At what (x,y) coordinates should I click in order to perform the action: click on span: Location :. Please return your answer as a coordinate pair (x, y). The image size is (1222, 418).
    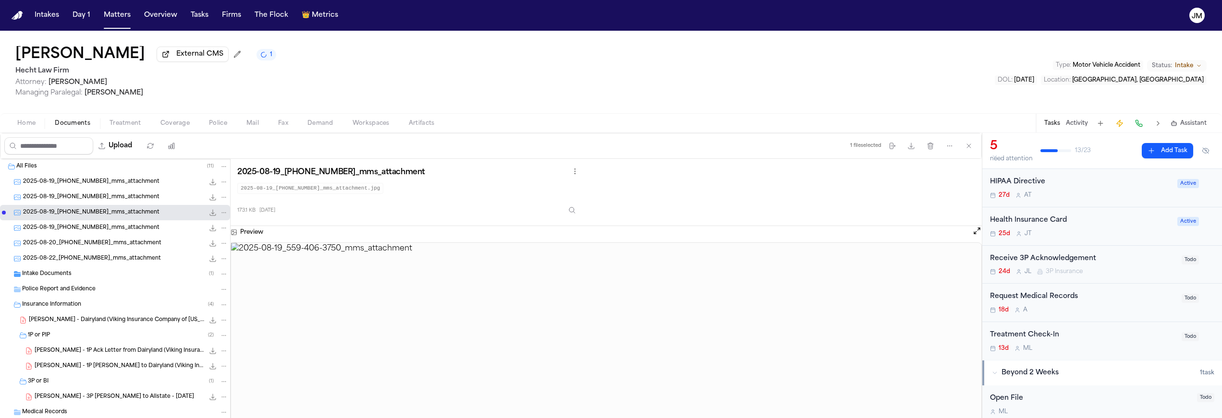
    Looking at the image, I should click on (1057, 80).